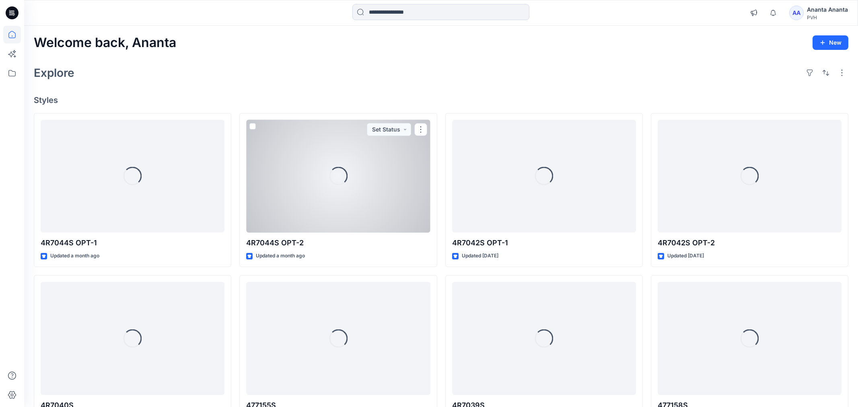 The width and height of the screenshot is (858, 407). I want to click on p: 4R7042S OPT-2, so click(749, 243).